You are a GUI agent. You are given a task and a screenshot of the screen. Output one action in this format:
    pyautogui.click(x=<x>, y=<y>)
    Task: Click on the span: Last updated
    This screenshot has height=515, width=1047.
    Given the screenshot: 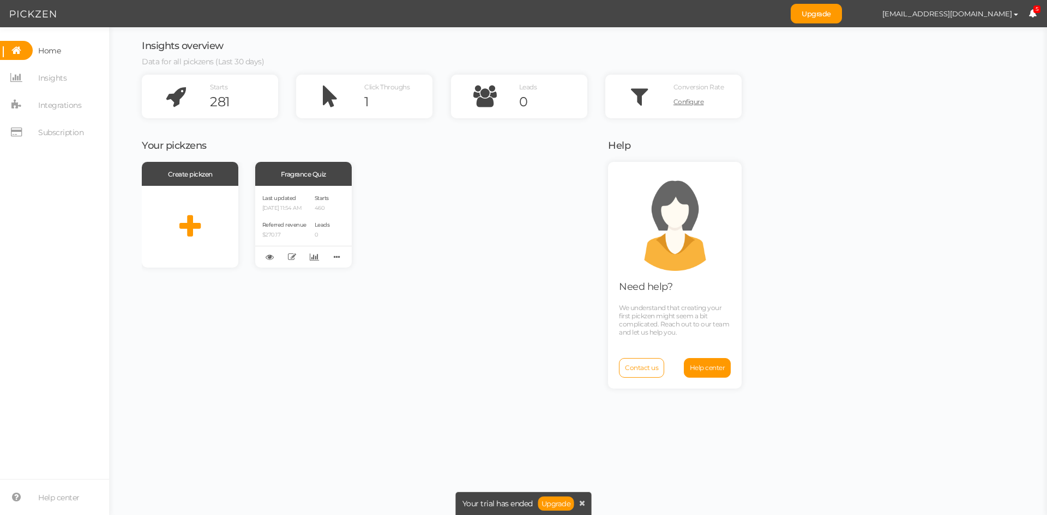 What is the action you would take?
    pyautogui.click(x=279, y=198)
    